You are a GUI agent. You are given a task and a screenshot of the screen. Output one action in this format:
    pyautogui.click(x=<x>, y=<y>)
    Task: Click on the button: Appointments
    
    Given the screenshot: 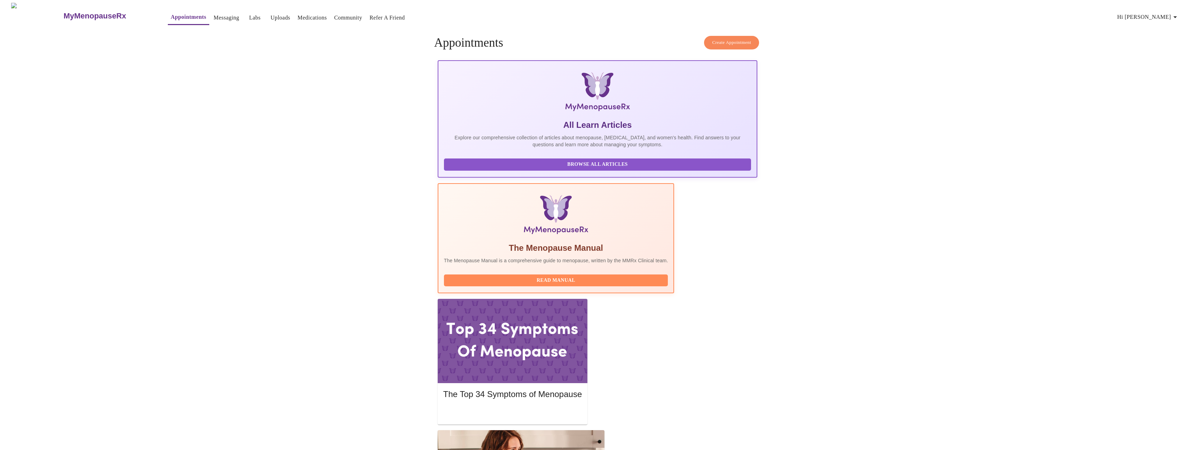 What is the action you would take?
    pyautogui.click(x=188, y=17)
    